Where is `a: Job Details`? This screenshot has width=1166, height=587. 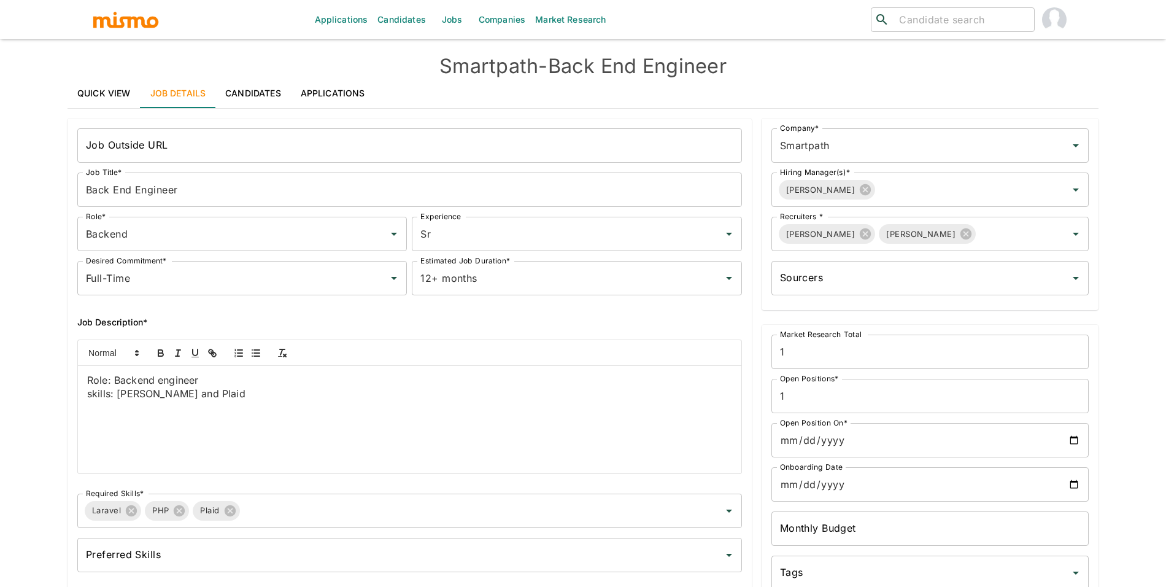 a: Job Details is located at coordinates (178, 93).